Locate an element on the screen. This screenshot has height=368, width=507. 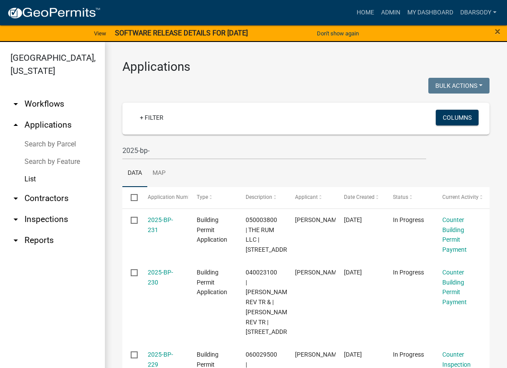
a: 2025-BP-230 is located at coordinates (160, 277).